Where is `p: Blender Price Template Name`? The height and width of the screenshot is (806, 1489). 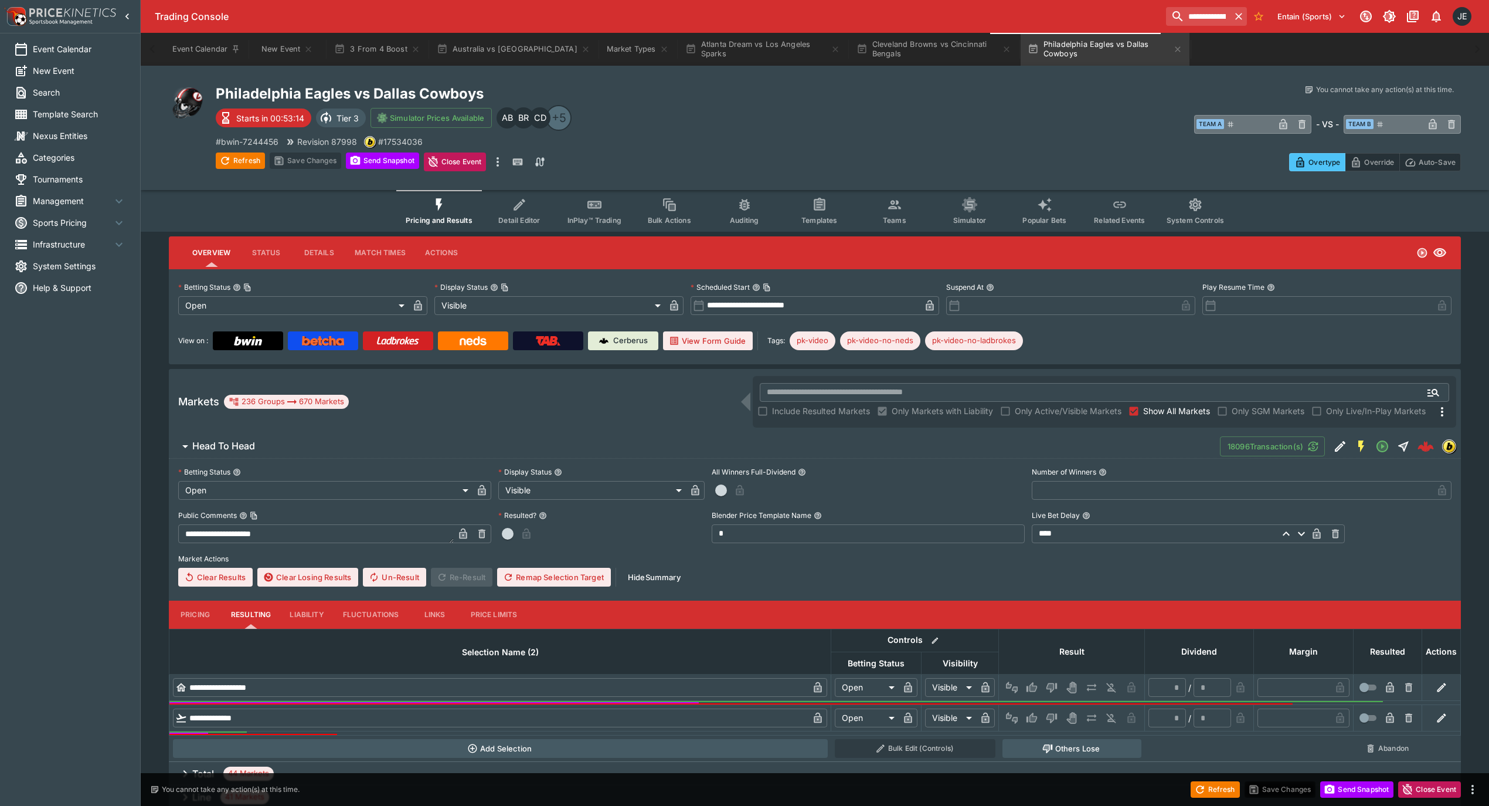
p: Blender Price Template Name is located at coordinates (762, 515).